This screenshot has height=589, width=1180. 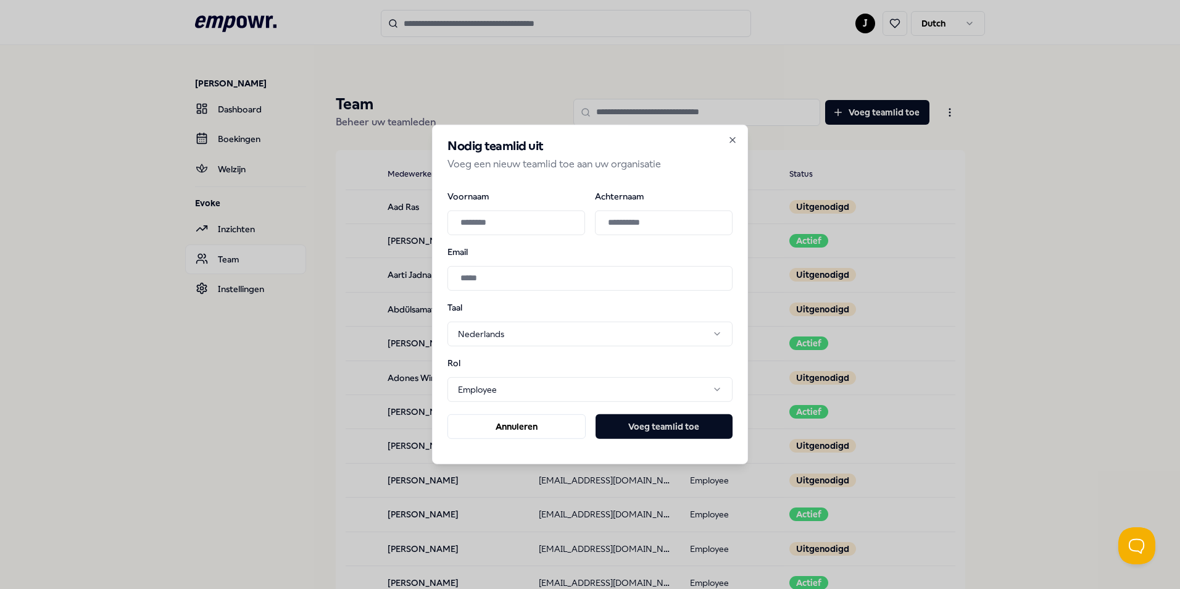 What do you see at coordinates (590, 164) in the screenshot?
I see `p: Voeg een nieuw teamlid toe aan uw organisatie` at bounding box center [590, 164].